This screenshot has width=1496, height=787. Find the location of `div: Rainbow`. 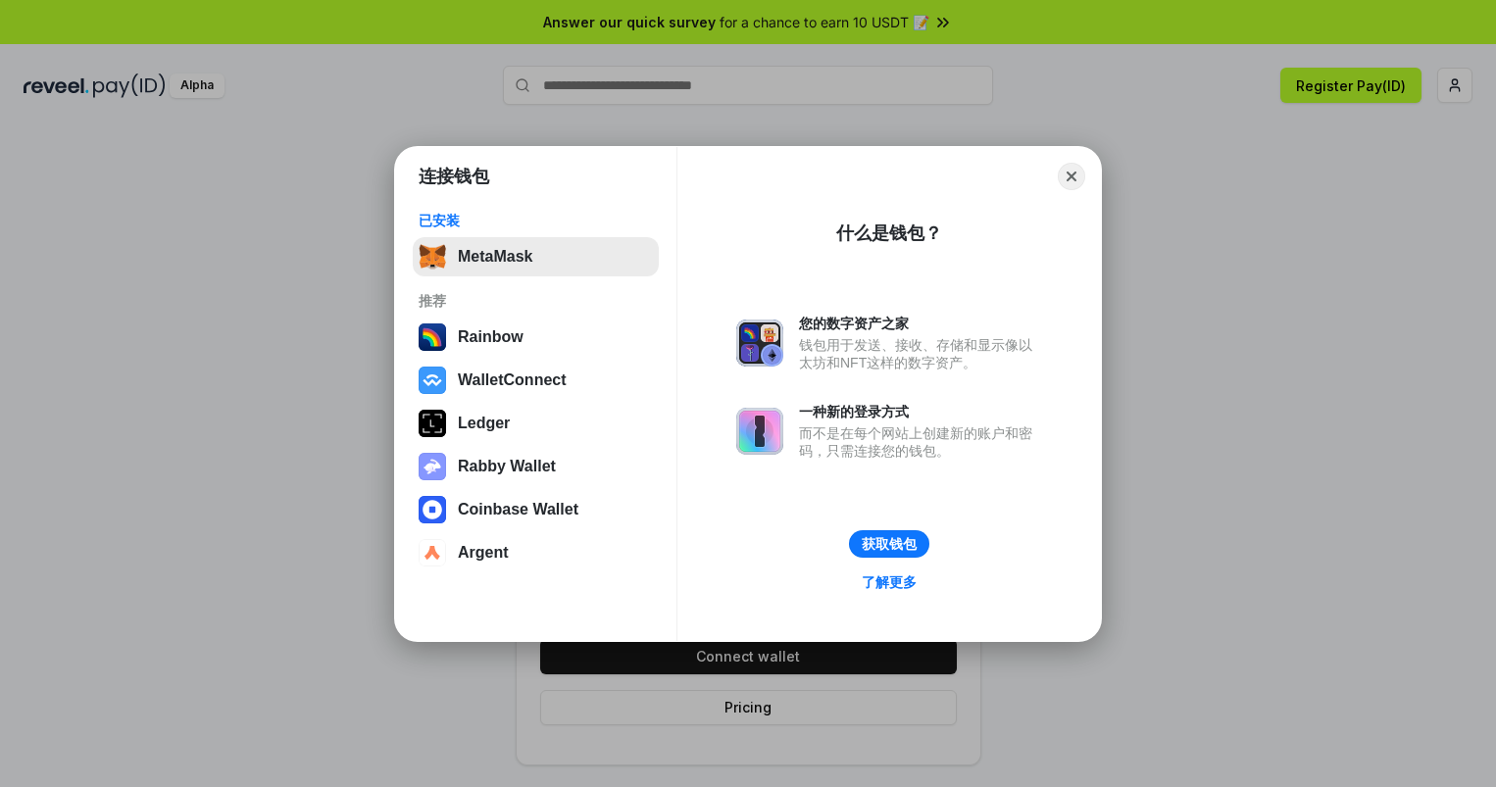

div: Rainbow is located at coordinates (490, 337).